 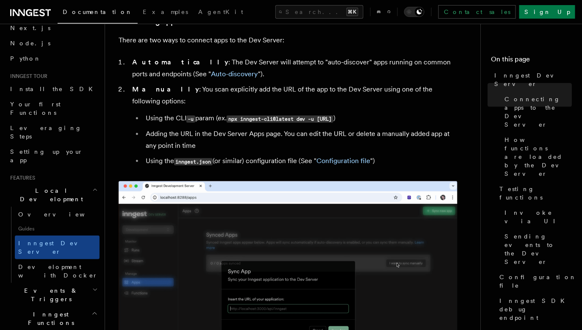 I want to click on button: Events & Triggers, so click(x=53, y=295).